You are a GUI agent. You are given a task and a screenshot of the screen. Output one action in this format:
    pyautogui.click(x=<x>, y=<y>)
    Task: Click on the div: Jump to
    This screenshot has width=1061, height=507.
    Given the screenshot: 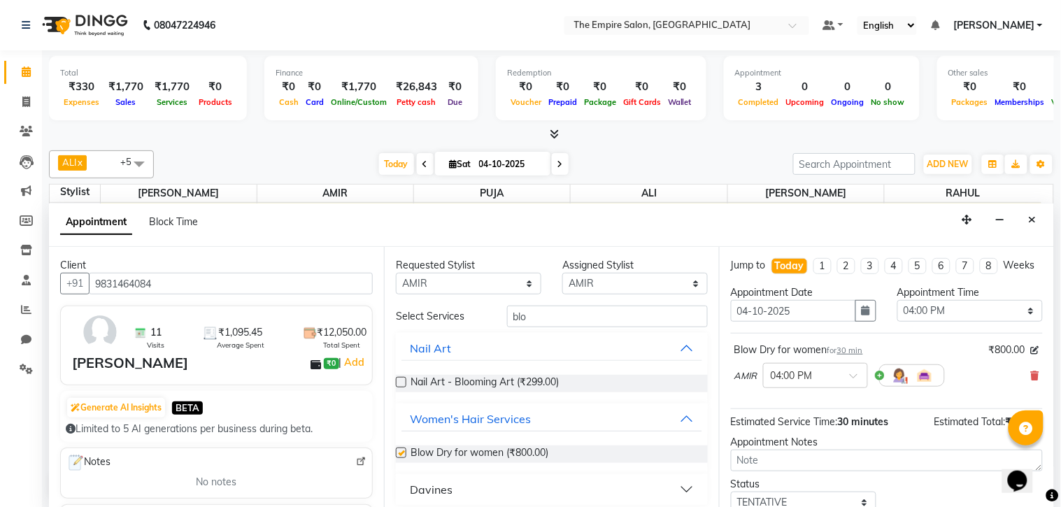 What is the action you would take?
    pyautogui.click(x=748, y=265)
    